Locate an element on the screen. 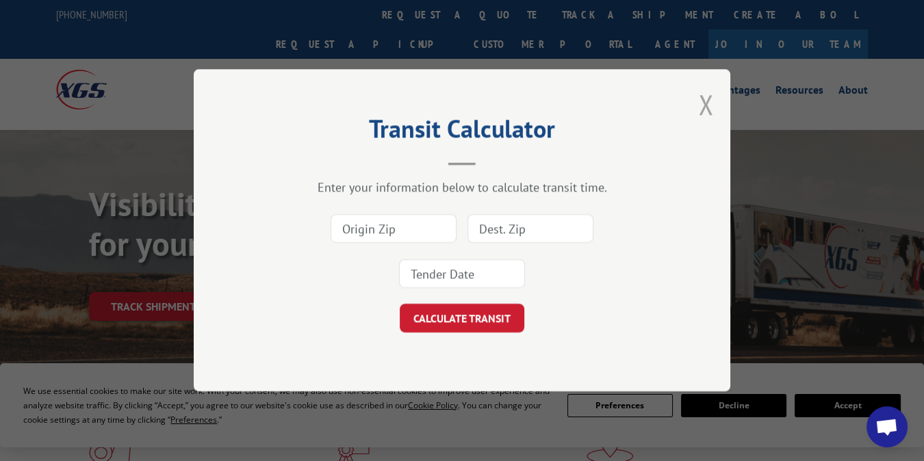 Image resolution: width=924 pixels, height=461 pixels. h2: Transit Calculator is located at coordinates (462, 132).